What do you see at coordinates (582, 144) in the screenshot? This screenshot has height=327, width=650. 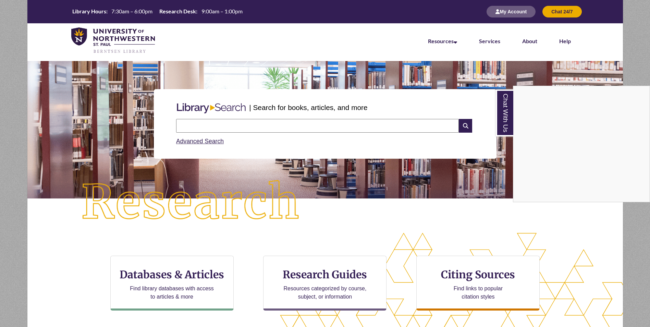 I see `div: Chat With Us` at bounding box center [582, 144].